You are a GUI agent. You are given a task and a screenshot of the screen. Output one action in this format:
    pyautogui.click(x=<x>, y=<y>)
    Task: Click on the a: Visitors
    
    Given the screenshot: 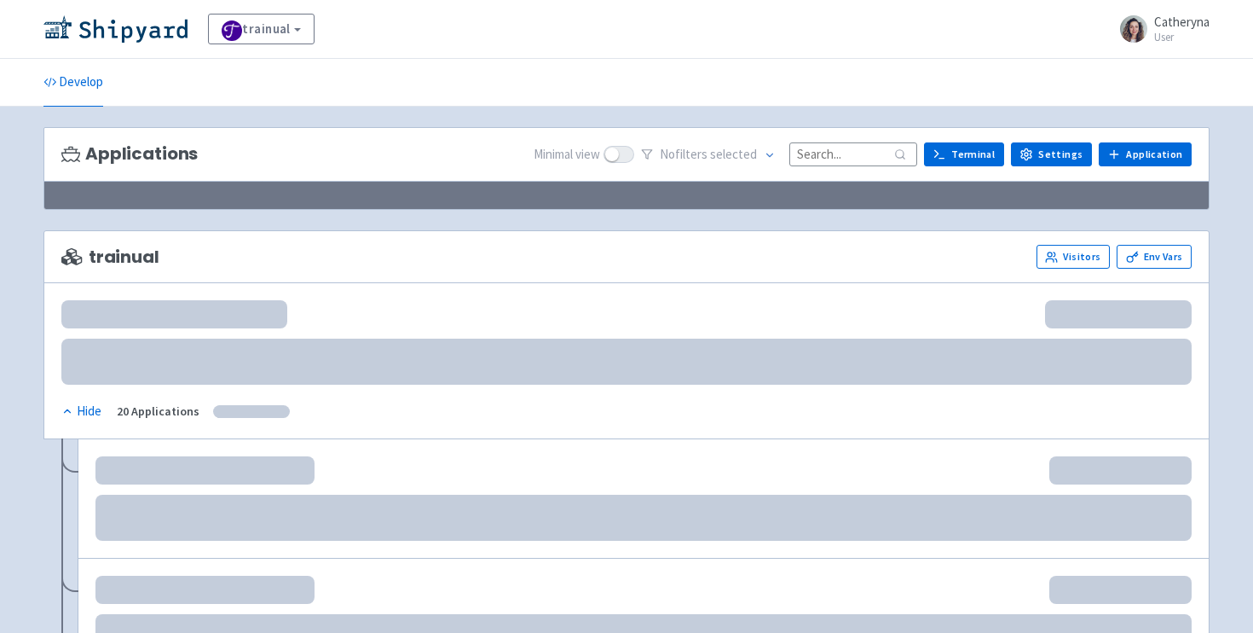 What is the action you would take?
    pyautogui.click(x=1073, y=257)
    